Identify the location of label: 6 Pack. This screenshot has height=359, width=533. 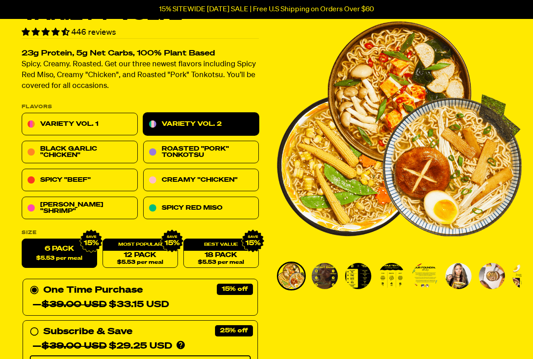
(59, 254).